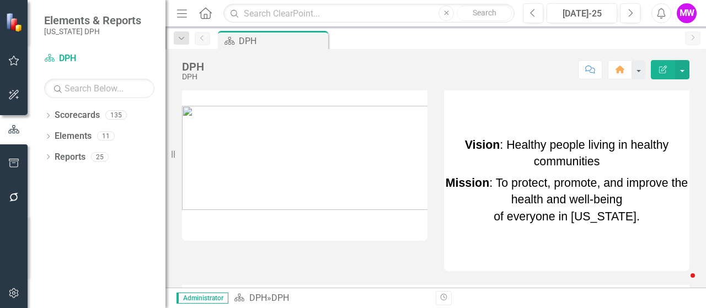  Describe the element at coordinates (77, 115) in the screenshot. I see `a: Scorecards` at that location.